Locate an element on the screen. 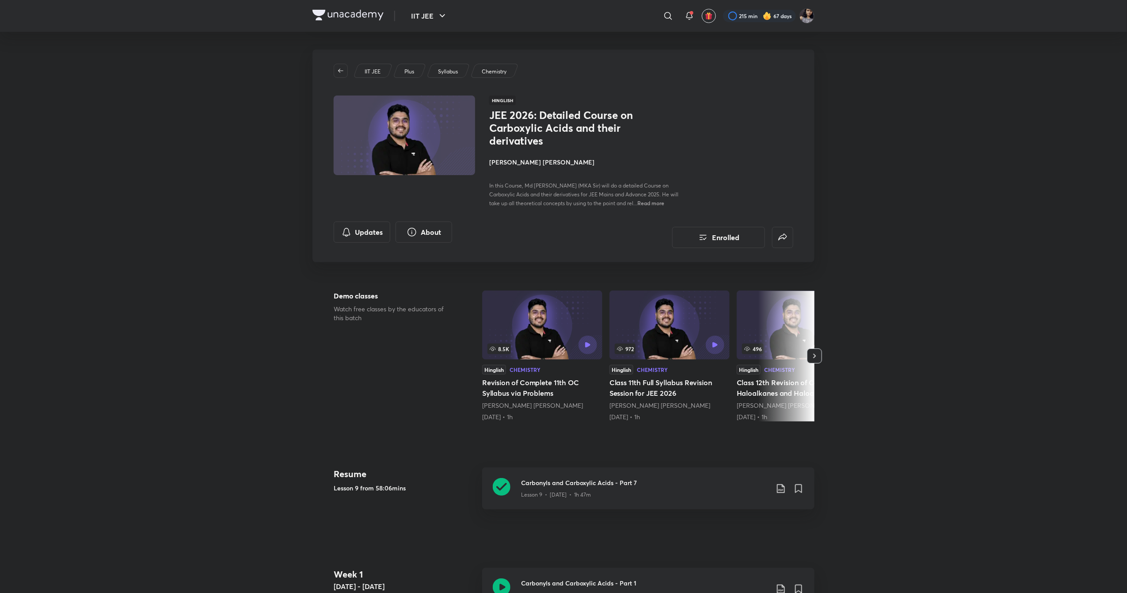  a: Class 11th Full Syllabus Revision Session for JEE 2026 is located at coordinates (670, 356).